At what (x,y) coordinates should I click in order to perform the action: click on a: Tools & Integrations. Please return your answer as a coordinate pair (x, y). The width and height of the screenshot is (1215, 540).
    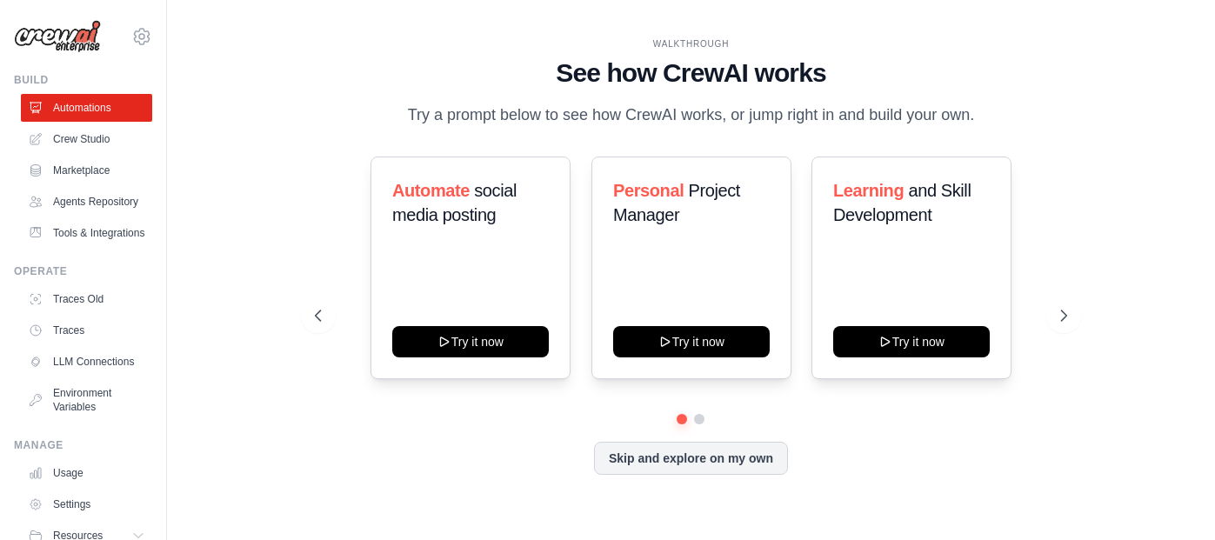
    Looking at the image, I should click on (86, 233).